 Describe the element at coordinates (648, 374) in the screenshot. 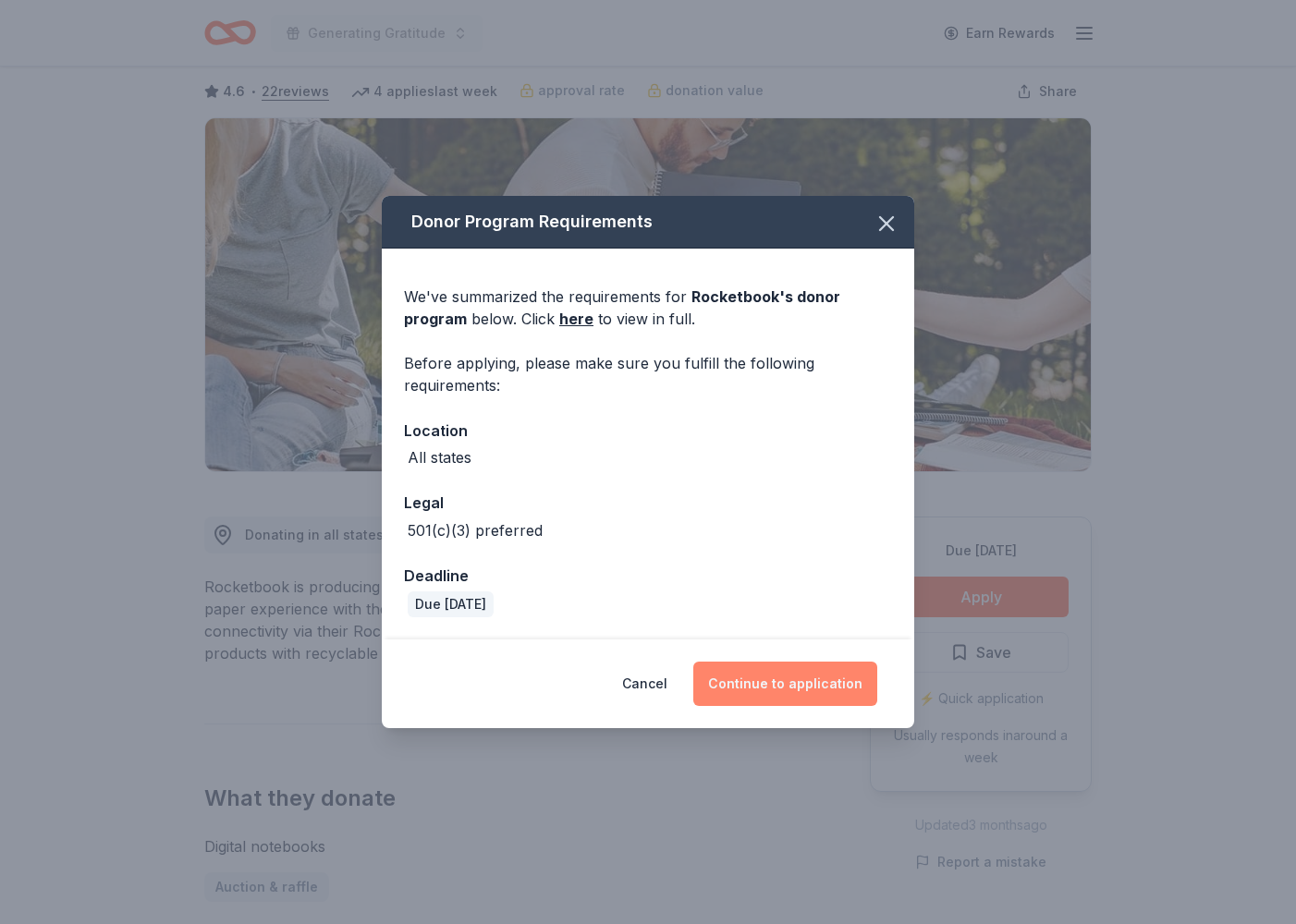

I see `div: Before applying, please make sure you fulfill the following requirements:` at that location.